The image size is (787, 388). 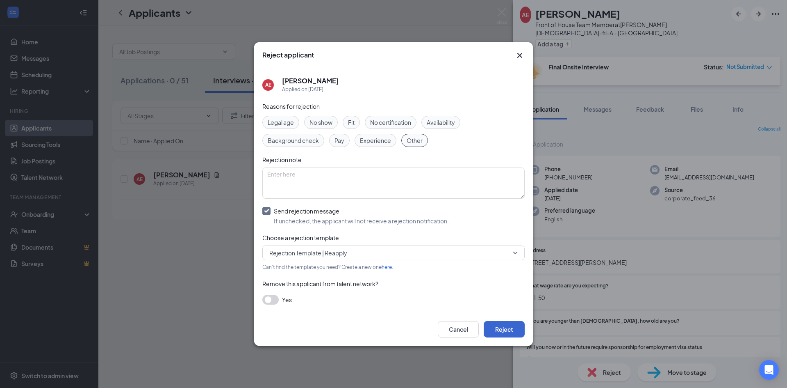 What do you see at coordinates (268, 84) in the screenshot?
I see `div: AE` at bounding box center [268, 84].